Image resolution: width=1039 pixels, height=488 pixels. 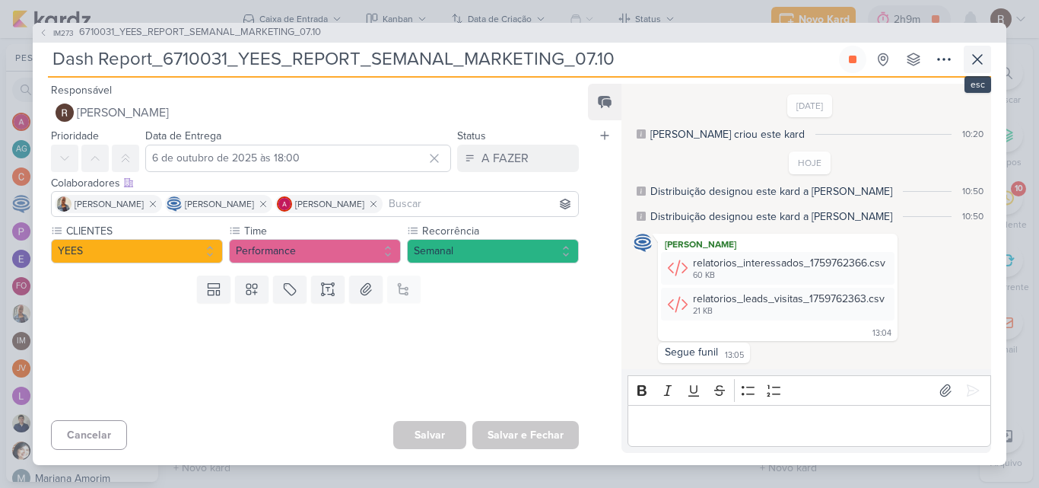 What do you see at coordinates (65, 113) in the screenshot?
I see `img: Rafael Dornelles` at bounding box center [65, 113].